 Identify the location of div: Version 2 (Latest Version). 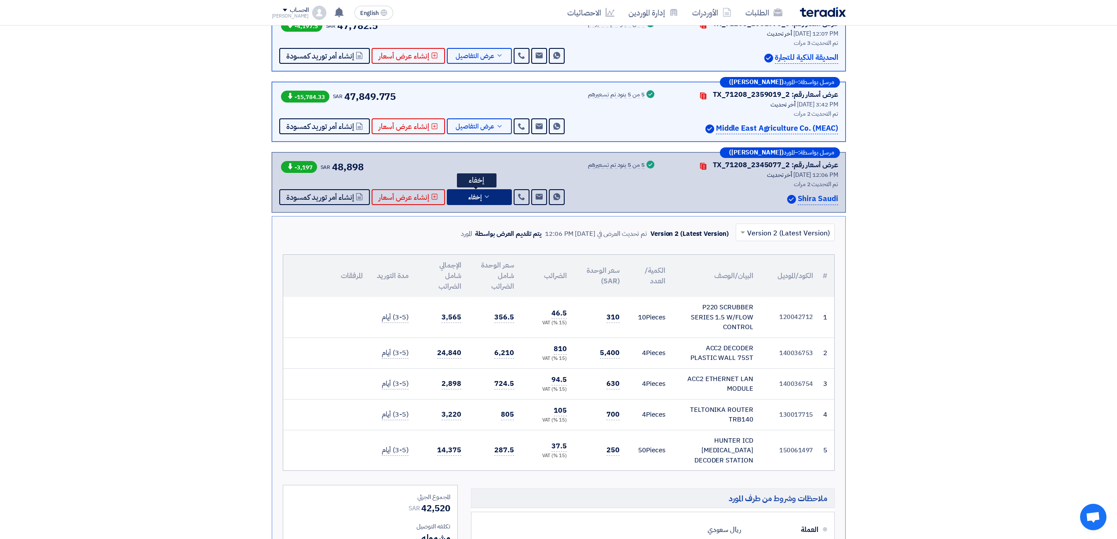
(689, 234).